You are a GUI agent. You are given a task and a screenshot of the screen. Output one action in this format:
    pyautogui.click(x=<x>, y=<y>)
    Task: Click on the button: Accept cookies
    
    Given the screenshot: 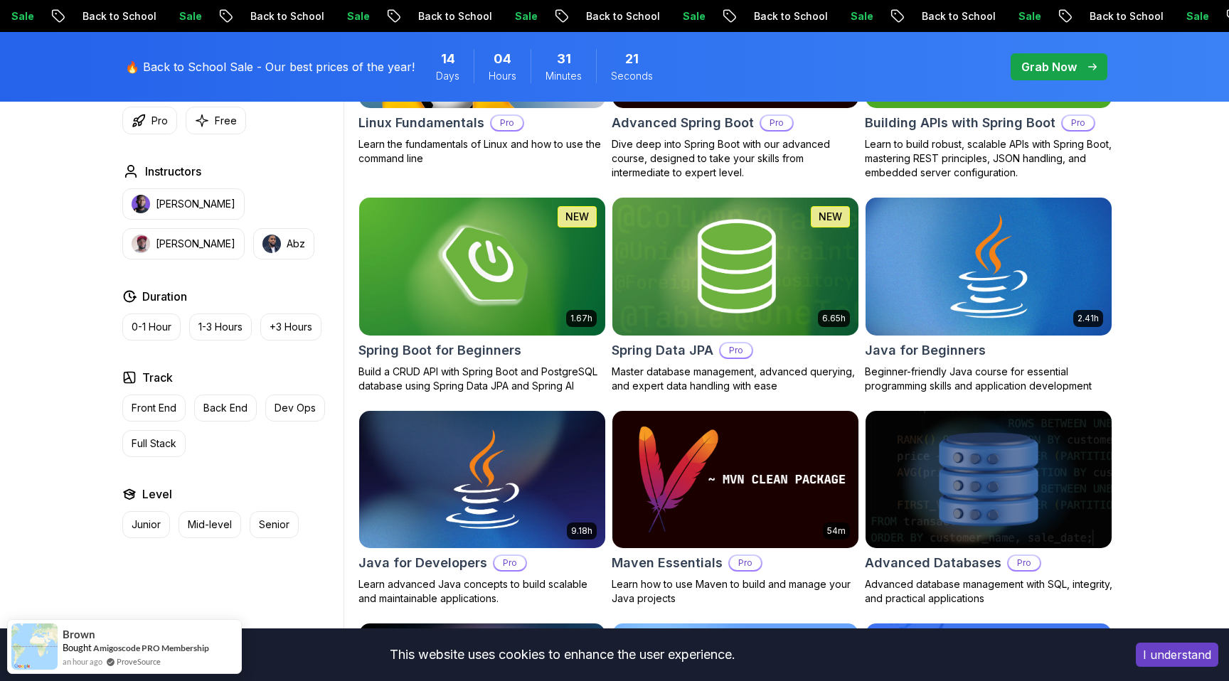 What is the action you would take?
    pyautogui.click(x=1177, y=655)
    